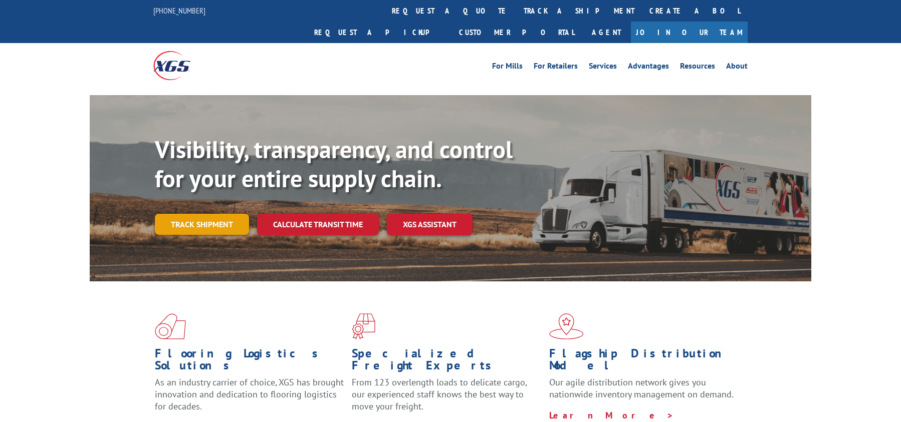  What do you see at coordinates (689, 32) in the screenshot?
I see `a: Join Our Team` at bounding box center [689, 32].